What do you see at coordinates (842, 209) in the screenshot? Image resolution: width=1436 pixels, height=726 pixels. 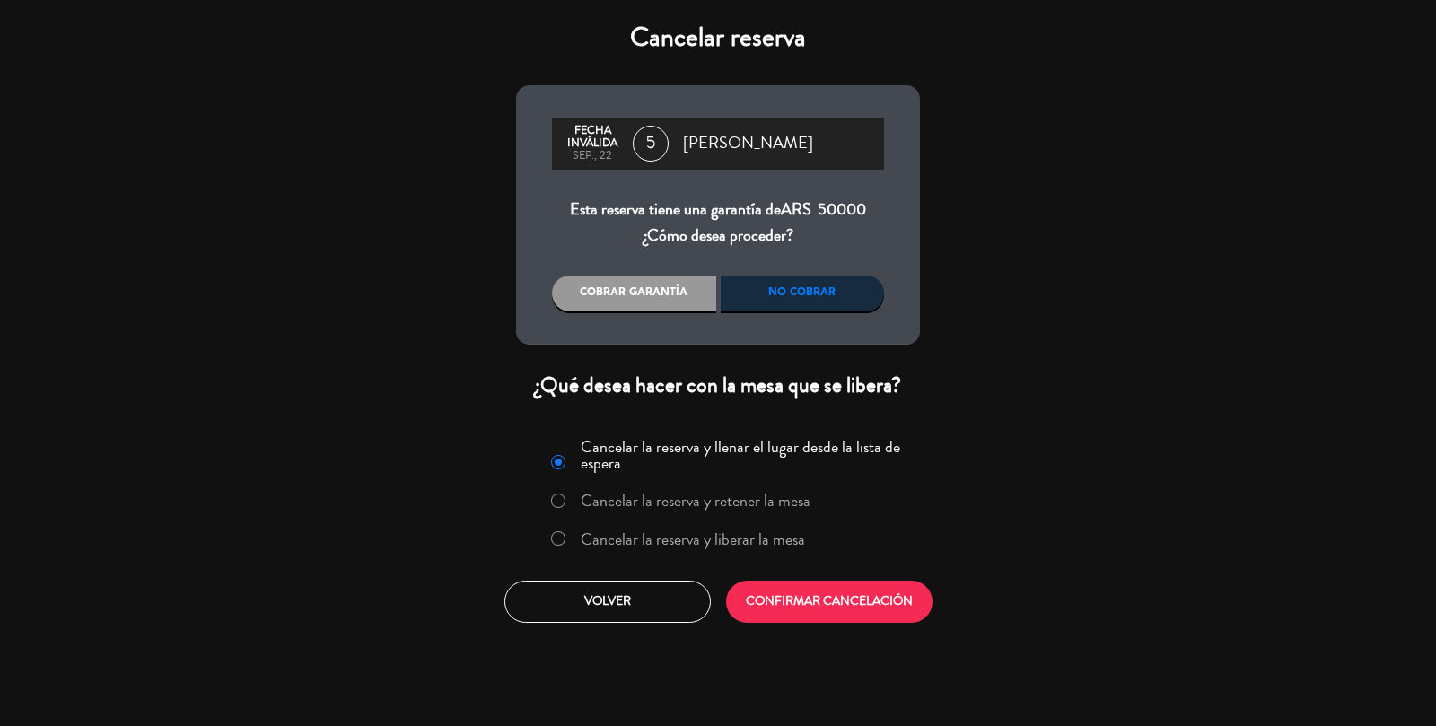 I see `span: 50000` at bounding box center [842, 209].